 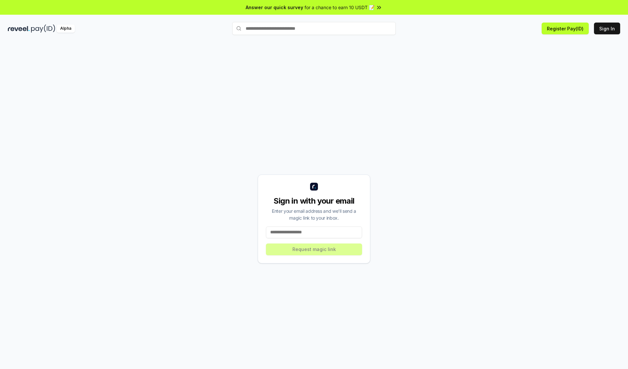 What do you see at coordinates (314, 187) in the screenshot?
I see `img: logo_small` at bounding box center [314, 187].